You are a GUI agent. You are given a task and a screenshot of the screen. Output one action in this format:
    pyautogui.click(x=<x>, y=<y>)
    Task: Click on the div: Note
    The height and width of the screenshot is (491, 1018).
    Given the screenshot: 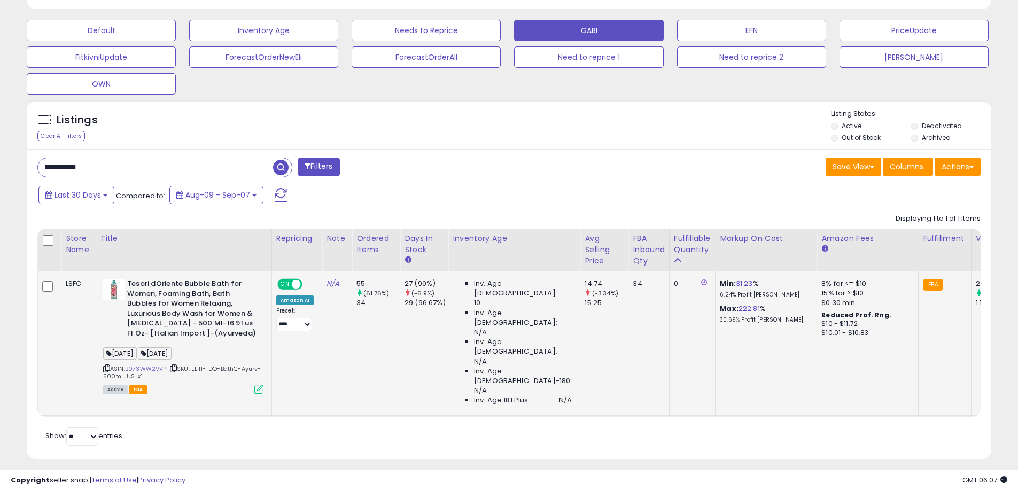 What is the action you would take?
    pyautogui.click(x=337, y=238)
    